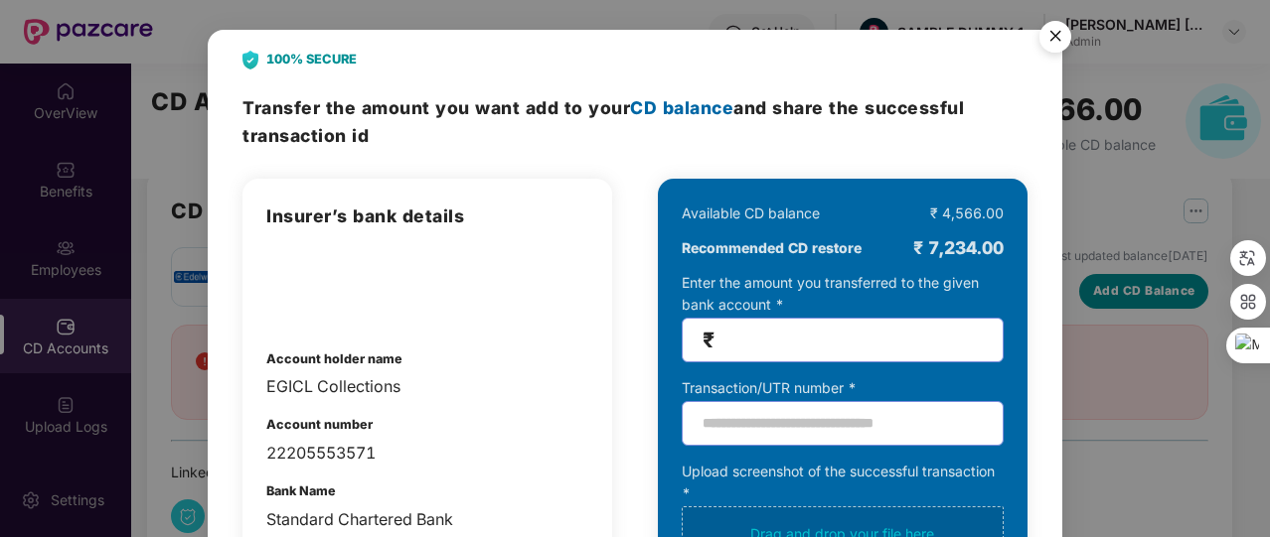 The image size is (1270, 537). Describe the element at coordinates (967, 214) in the screenshot. I see `div: ₹ 4,566.00` at that location.